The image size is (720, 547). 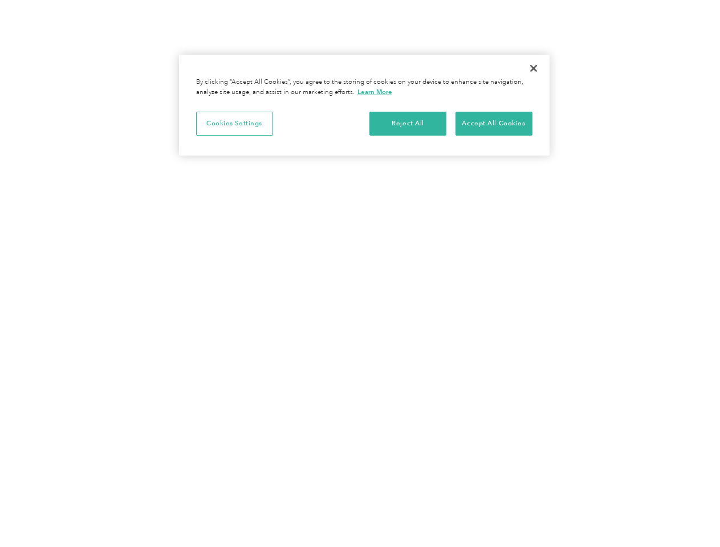 What do you see at coordinates (493, 124) in the screenshot?
I see `button: Accept All Cookies` at bounding box center [493, 124].